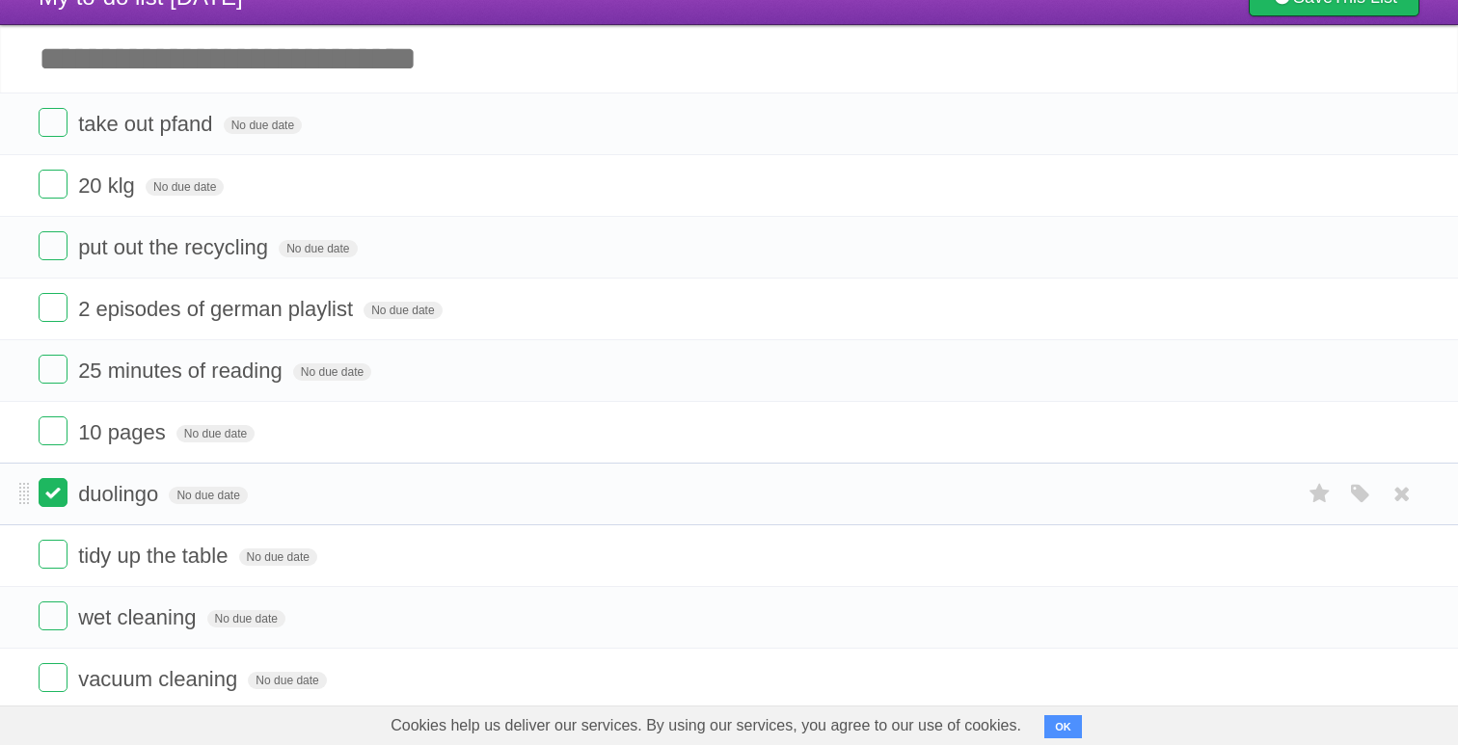  What do you see at coordinates (155, 555) in the screenshot?
I see `span: tidy up the table` at bounding box center [155, 555].